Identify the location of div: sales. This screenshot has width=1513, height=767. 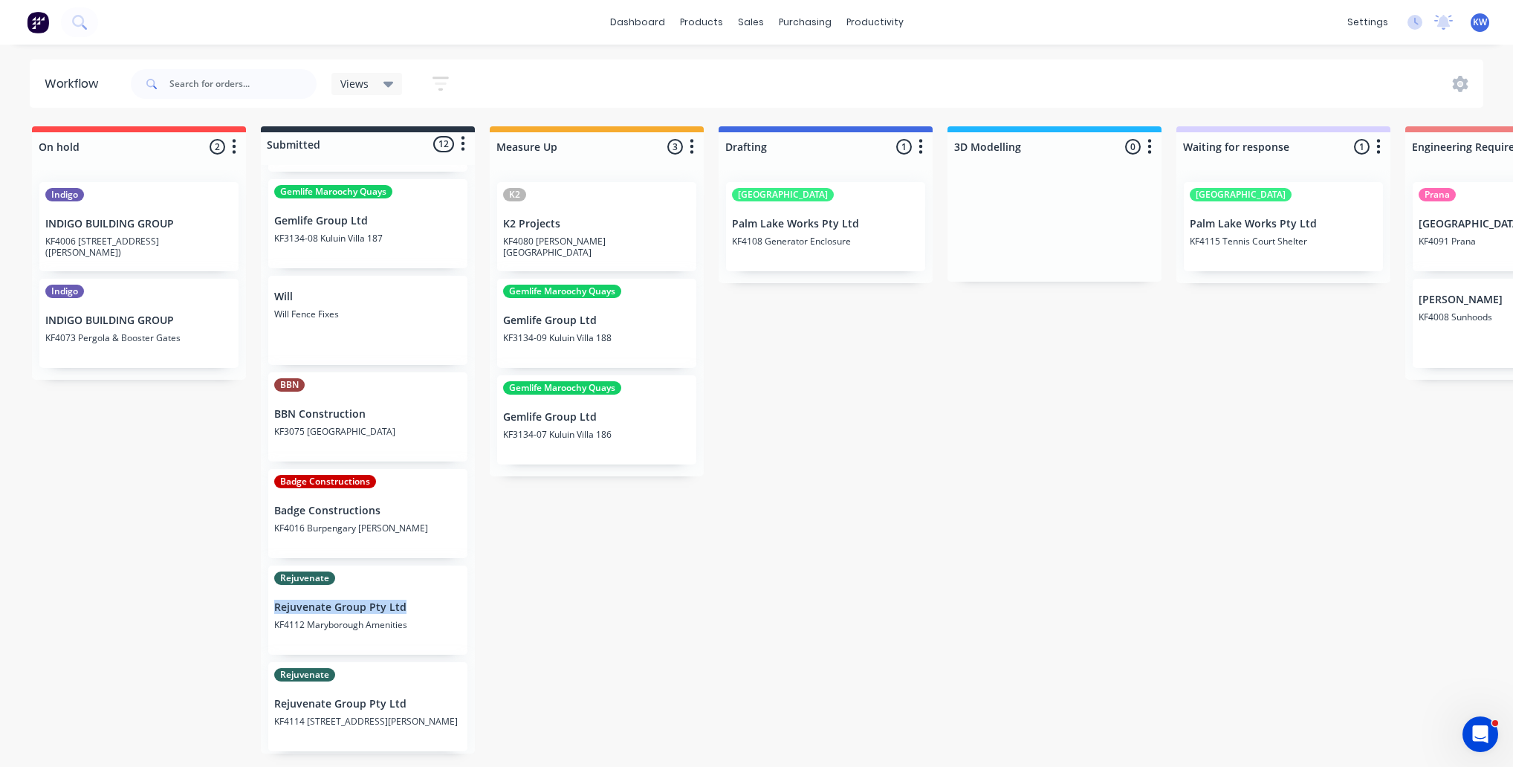
(750, 22).